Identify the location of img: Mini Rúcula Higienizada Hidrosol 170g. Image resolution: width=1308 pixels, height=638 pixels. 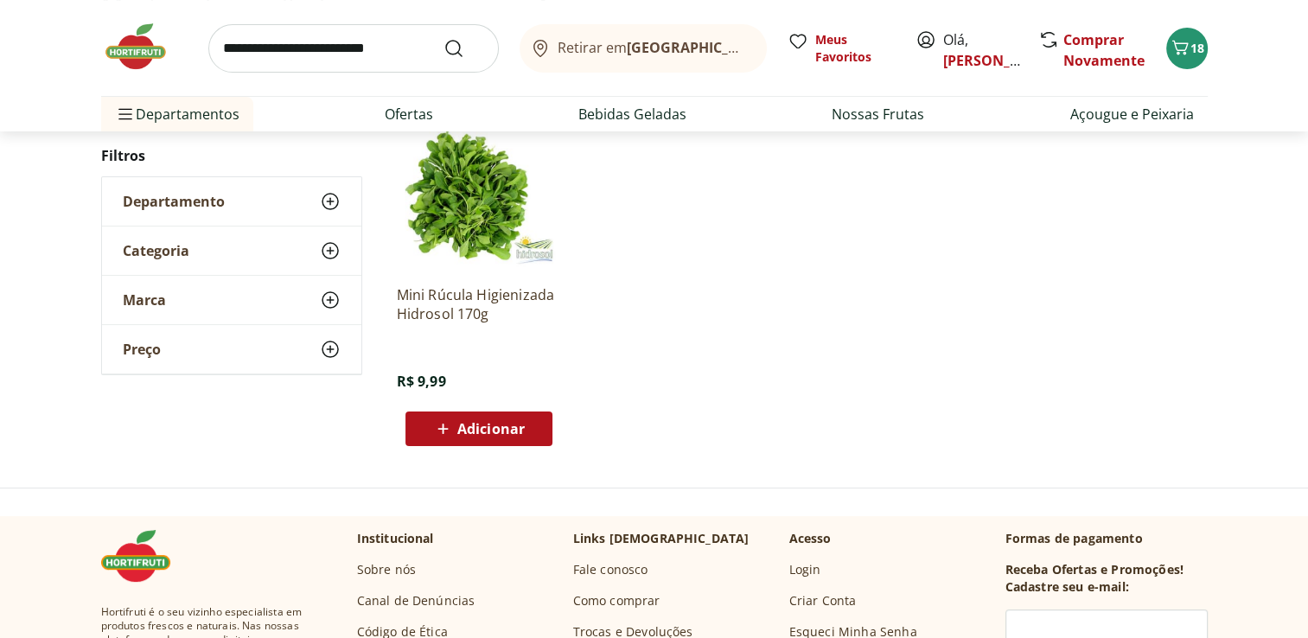
(479, 189).